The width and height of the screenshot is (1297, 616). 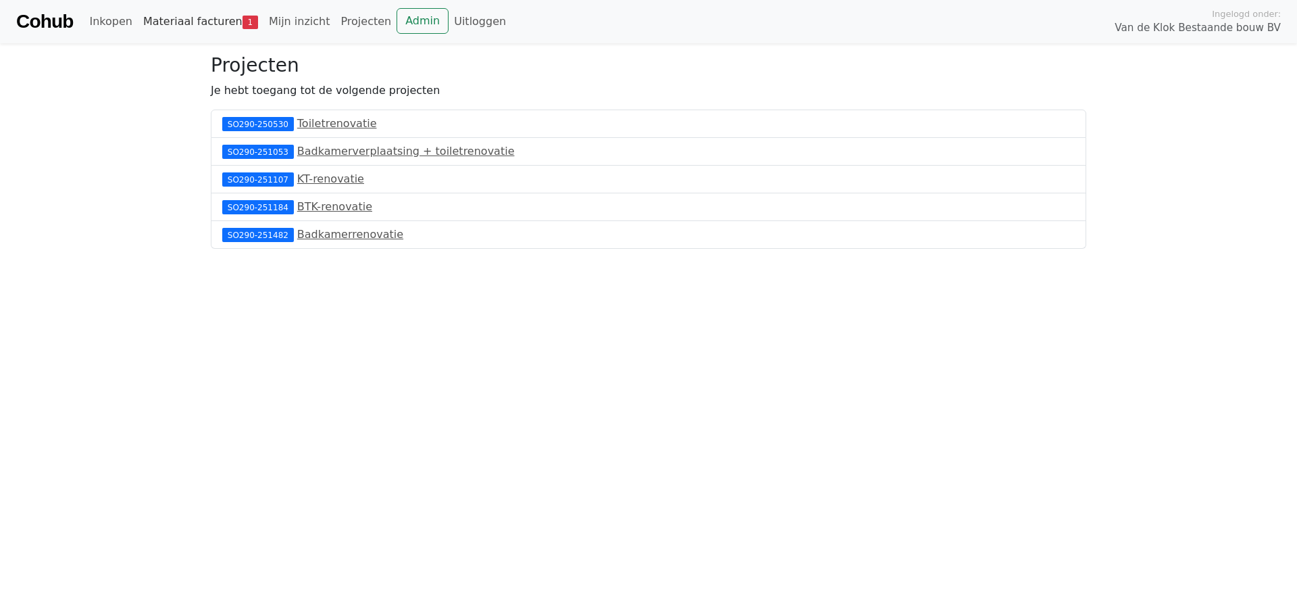 What do you see at coordinates (330, 178) in the screenshot?
I see `a: KT-renovatie` at bounding box center [330, 178].